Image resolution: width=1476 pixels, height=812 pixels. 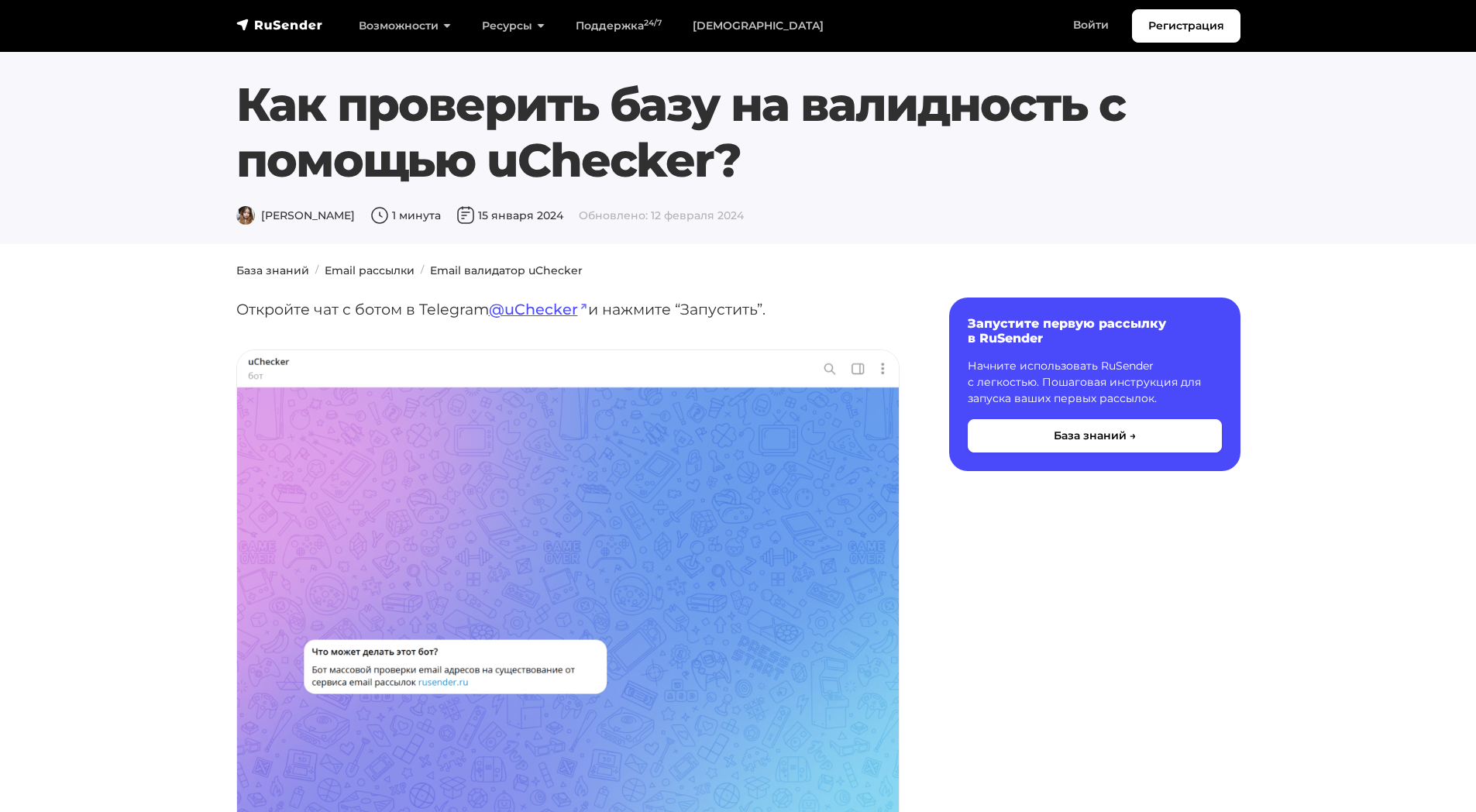 I want to click on button: База знаний →, so click(x=1094, y=435).